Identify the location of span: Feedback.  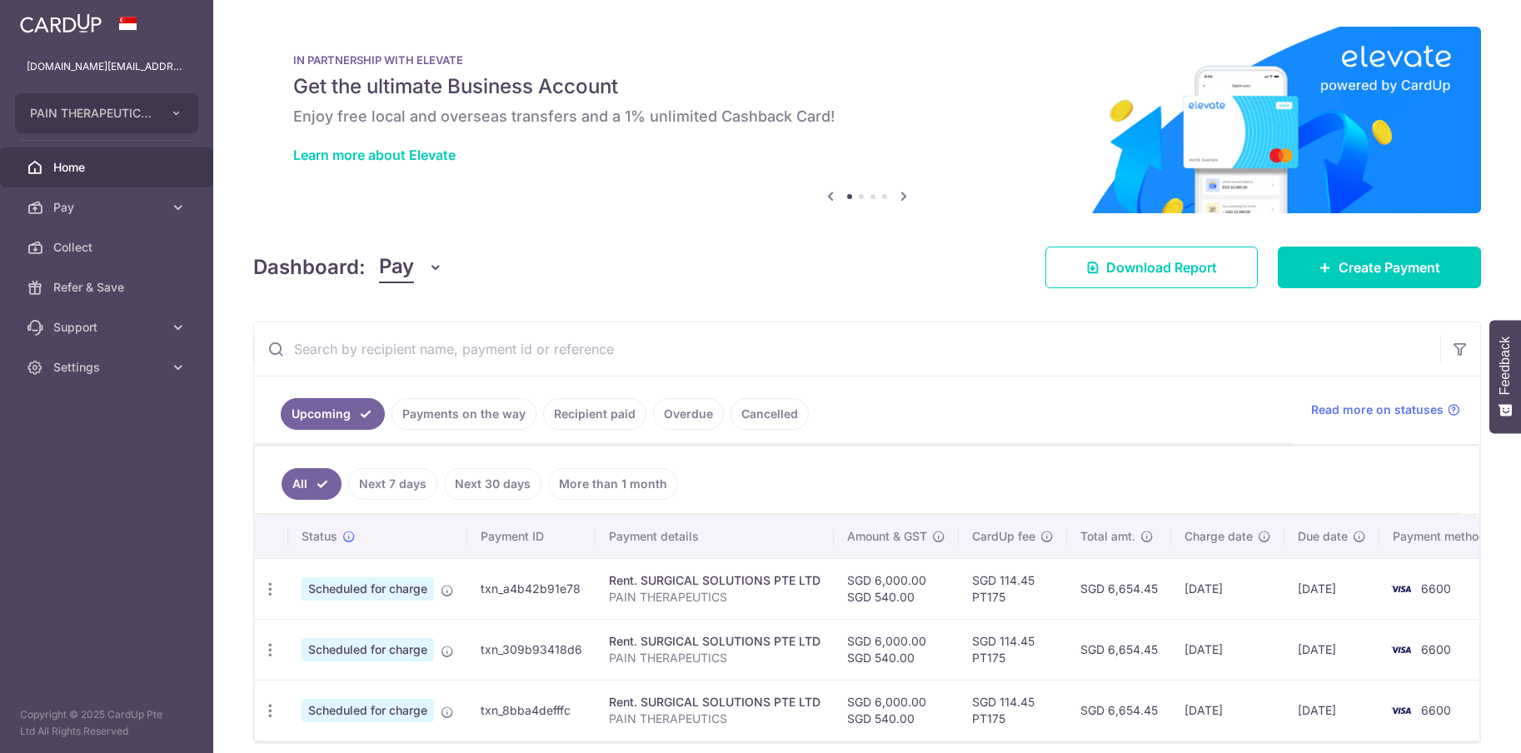
(1505, 366).